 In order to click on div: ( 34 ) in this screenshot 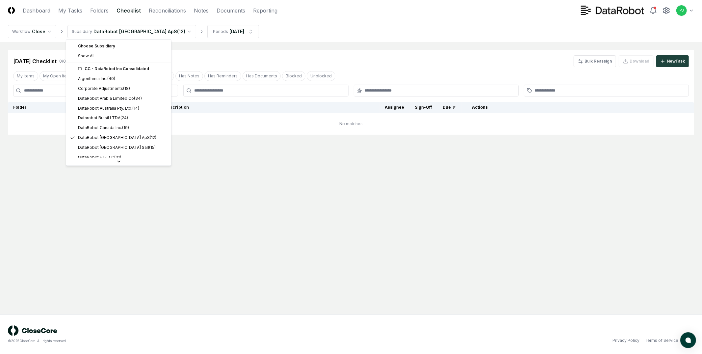, I will do `click(138, 98)`.